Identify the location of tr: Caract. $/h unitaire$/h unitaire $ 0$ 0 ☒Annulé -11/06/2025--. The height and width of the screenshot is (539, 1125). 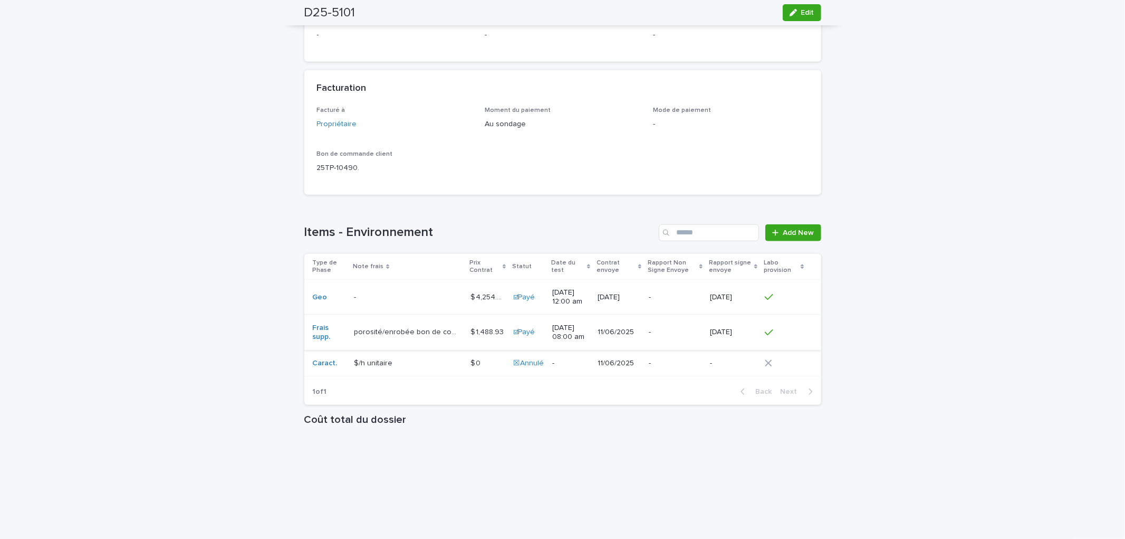
(563, 363).